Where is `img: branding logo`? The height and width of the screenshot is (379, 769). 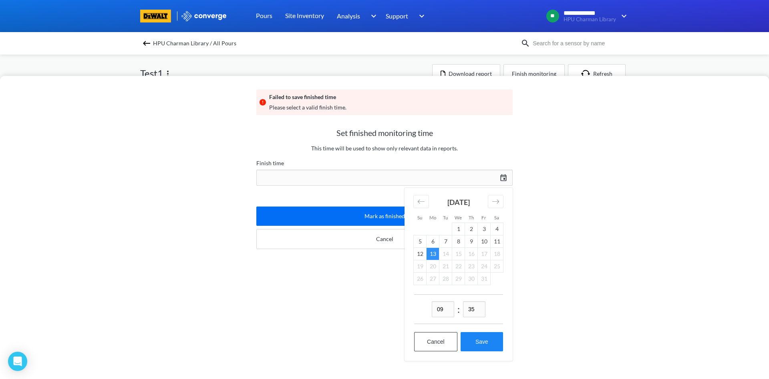
img: branding logo is located at coordinates (155, 16).